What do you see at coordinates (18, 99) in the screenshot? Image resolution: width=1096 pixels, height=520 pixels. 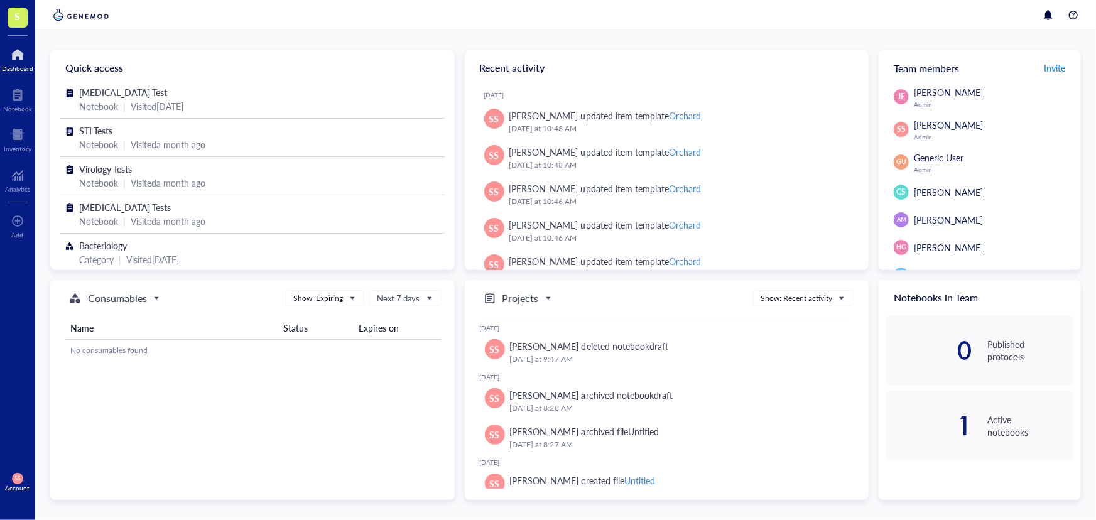 I see `a: Notebook` at bounding box center [18, 99].